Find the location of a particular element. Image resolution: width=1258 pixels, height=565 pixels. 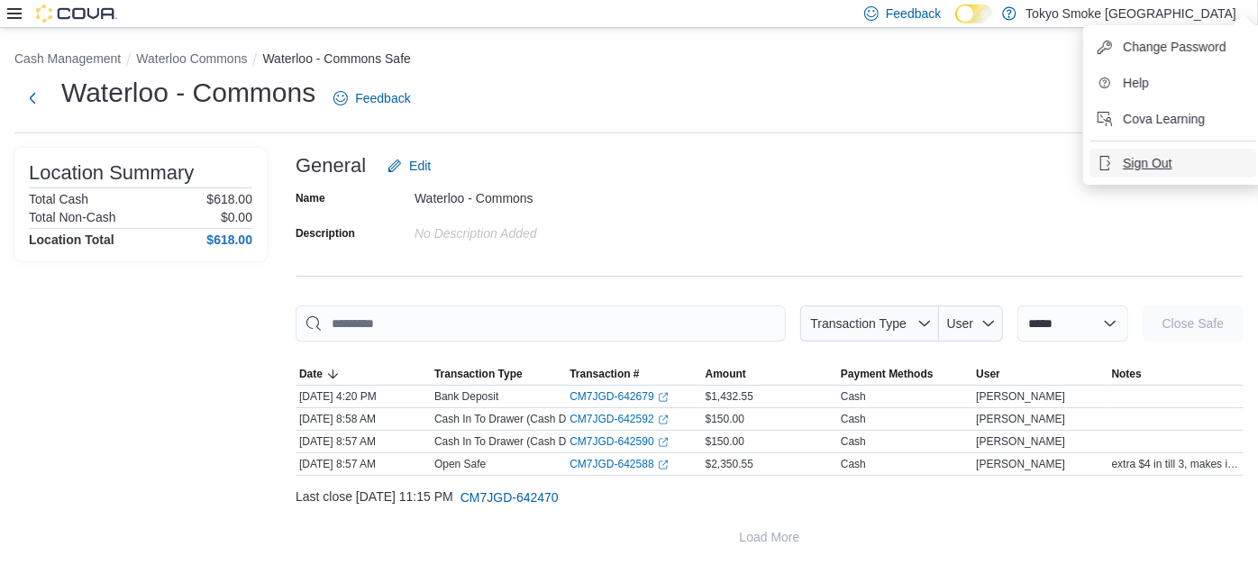

p: $618.00 is located at coordinates (229, 199).